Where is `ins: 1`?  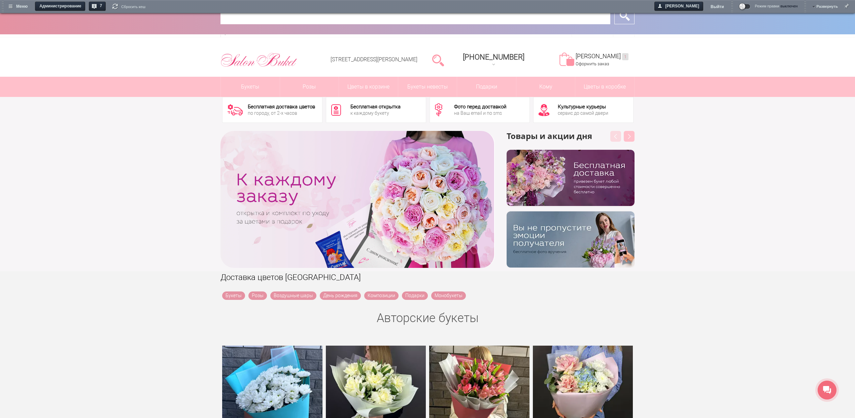 ins: 1 is located at coordinates (625, 57).